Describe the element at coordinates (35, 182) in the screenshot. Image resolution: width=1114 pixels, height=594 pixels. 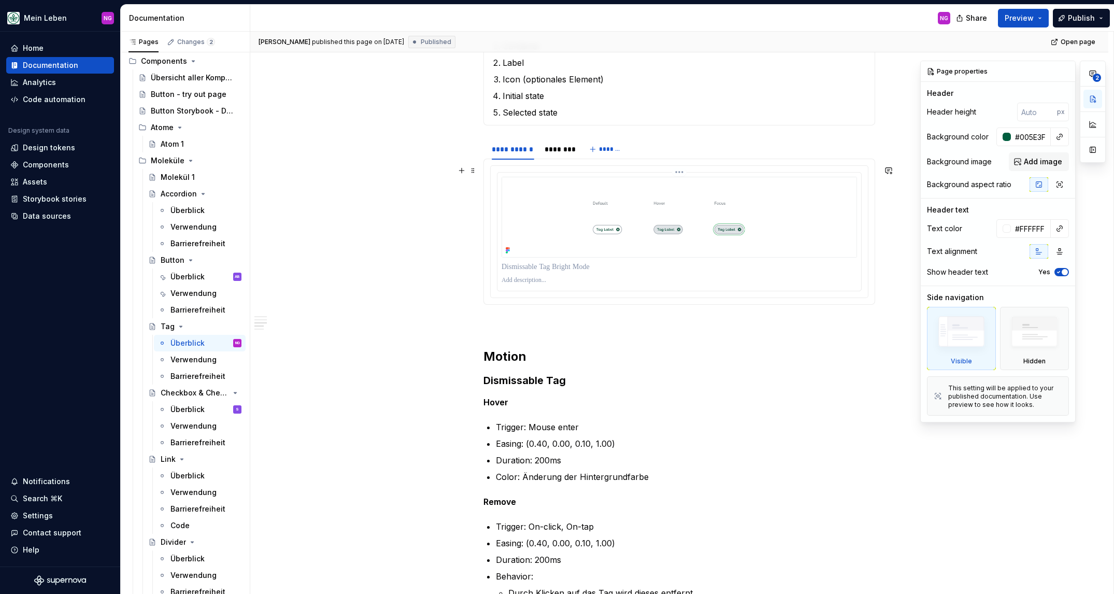
I see `div: Assets` at that location.